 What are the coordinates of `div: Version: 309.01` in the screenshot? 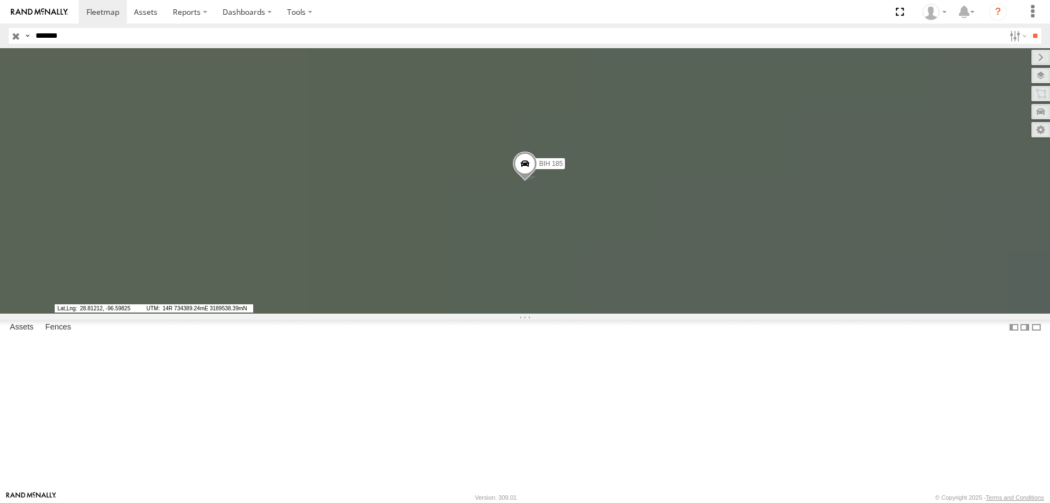 It's located at (496, 497).